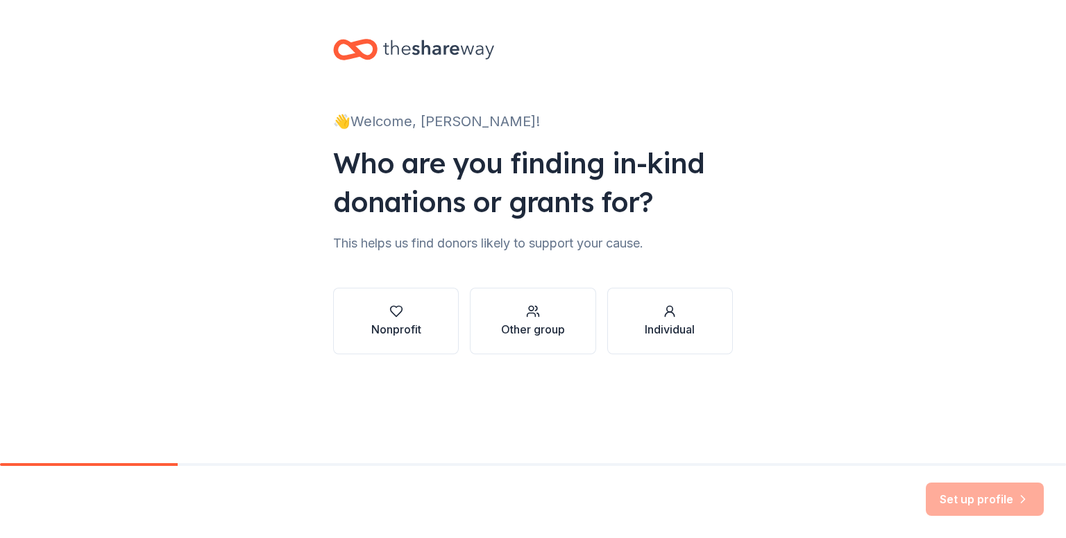 The width and height of the screenshot is (1066, 538). Describe the element at coordinates (533, 182) in the screenshot. I see `div: Who are you finding in-kind donations or grants for?` at that location.